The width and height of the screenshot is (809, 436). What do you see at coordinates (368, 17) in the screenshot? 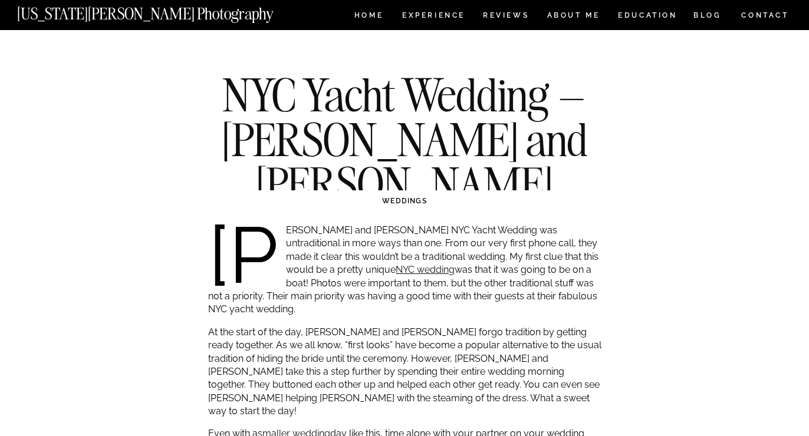
I see `nav: HOME` at bounding box center [368, 17].